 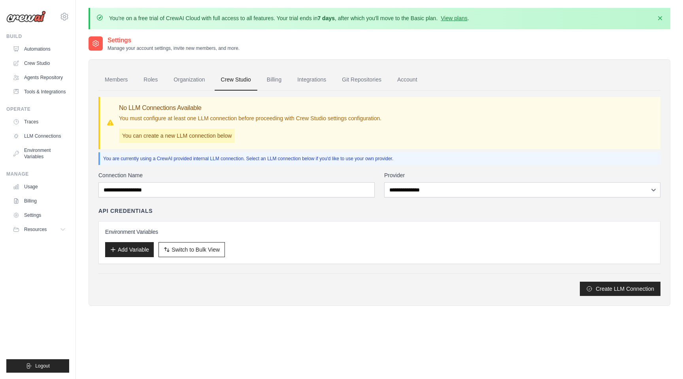 What do you see at coordinates (125, 211) in the screenshot?
I see `h4: API Credentials` at bounding box center [125, 211].